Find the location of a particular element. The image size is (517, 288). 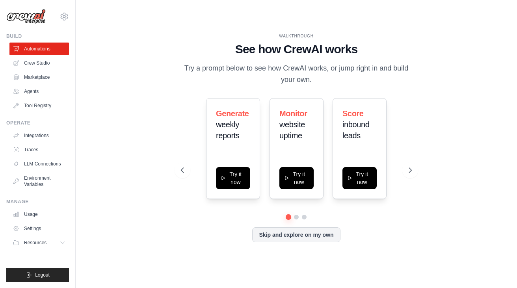

a: Usage is located at coordinates (39, 214).